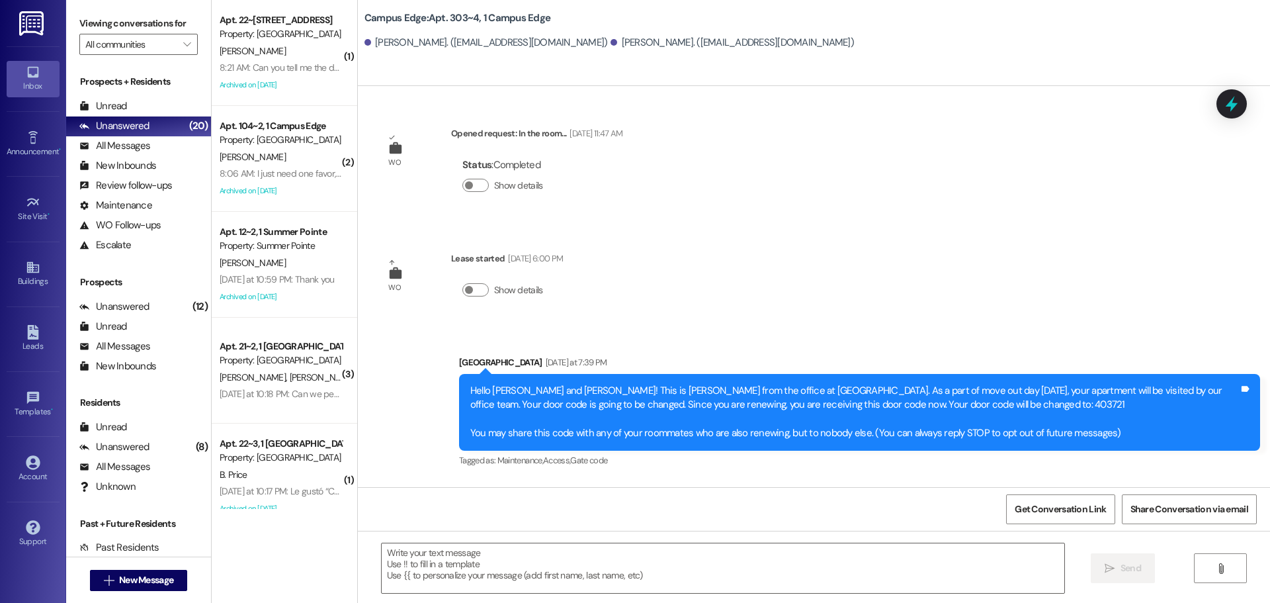 This screenshot has height=603, width=1270. I want to click on div: Lease started, so click(507, 261).